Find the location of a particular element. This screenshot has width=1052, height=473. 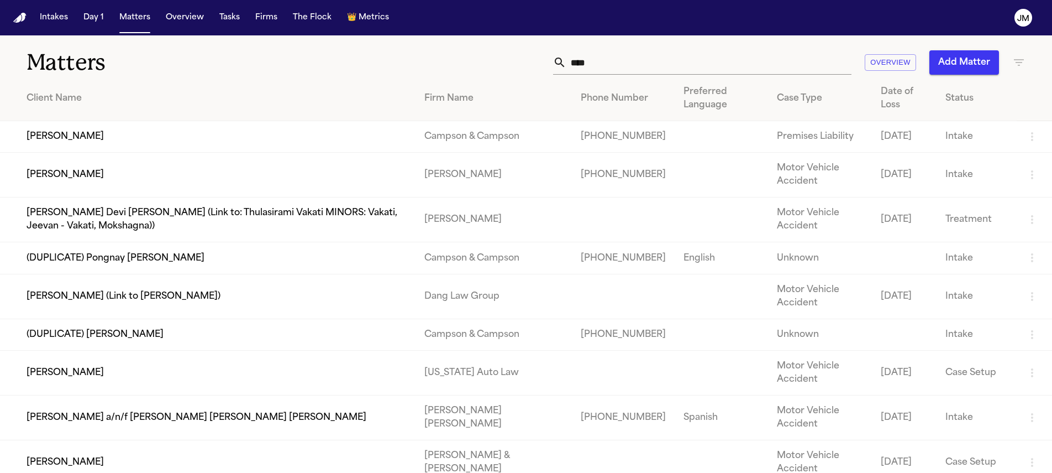

td: Treatment is located at coordinates (977, 219).